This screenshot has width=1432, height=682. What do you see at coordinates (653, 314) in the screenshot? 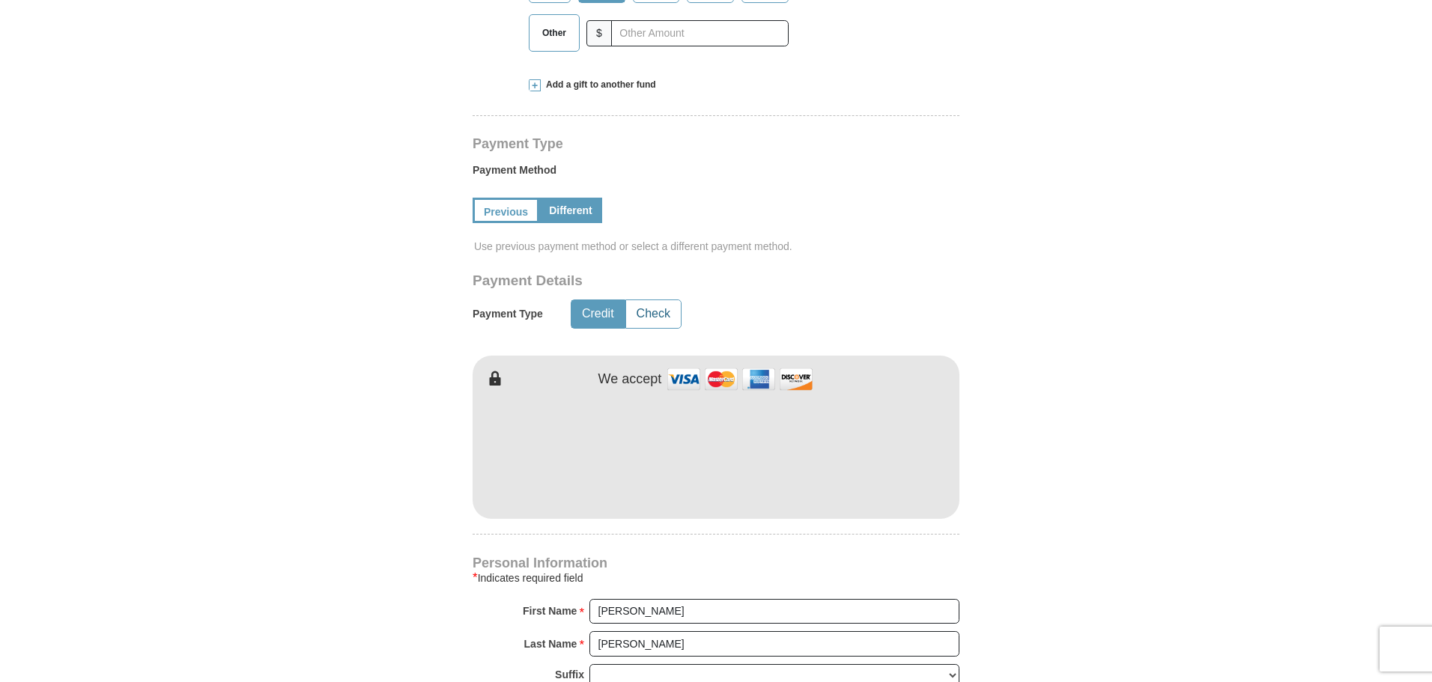
I see `button: Check` at bounding box center [653, 314].